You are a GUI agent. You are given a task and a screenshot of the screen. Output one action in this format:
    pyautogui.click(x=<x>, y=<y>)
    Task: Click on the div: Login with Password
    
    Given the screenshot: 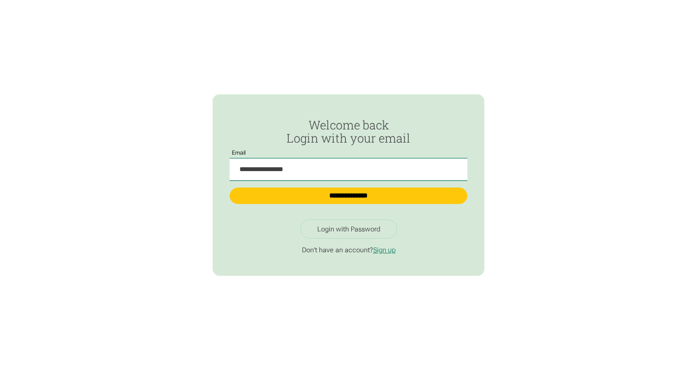 What is the action you would take?
    pyautogui.click(x=349, y=229)
    